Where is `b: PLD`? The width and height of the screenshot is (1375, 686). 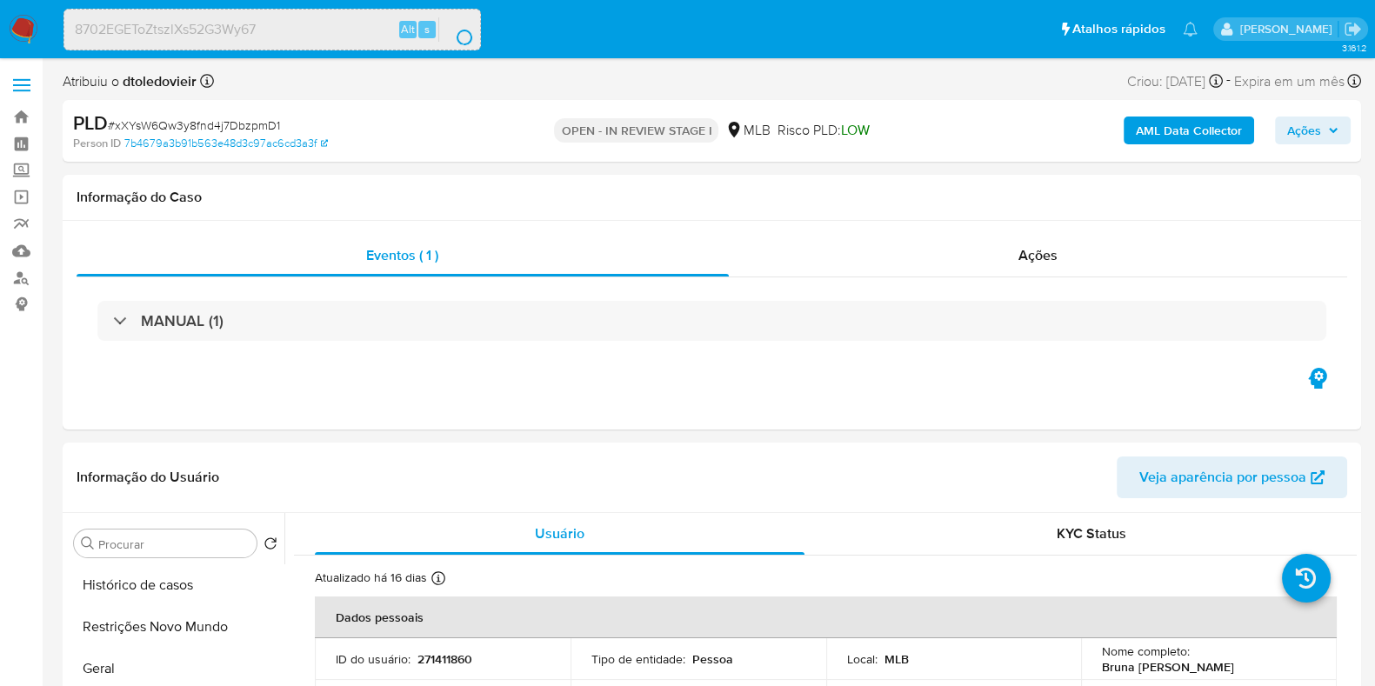
b: PLD is located at coordinates (90, 123).